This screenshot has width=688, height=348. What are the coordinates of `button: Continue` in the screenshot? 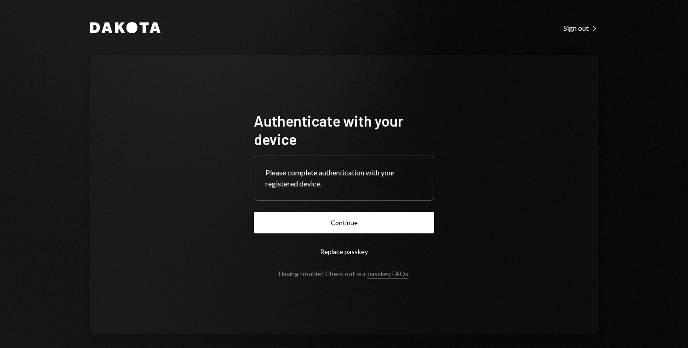 It's located at (344, 222).